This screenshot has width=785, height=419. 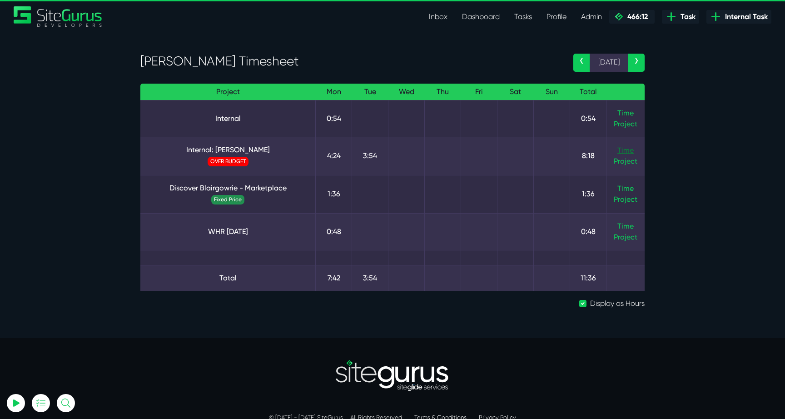 I want to click on a: Internal, so click(x=228, y=119).